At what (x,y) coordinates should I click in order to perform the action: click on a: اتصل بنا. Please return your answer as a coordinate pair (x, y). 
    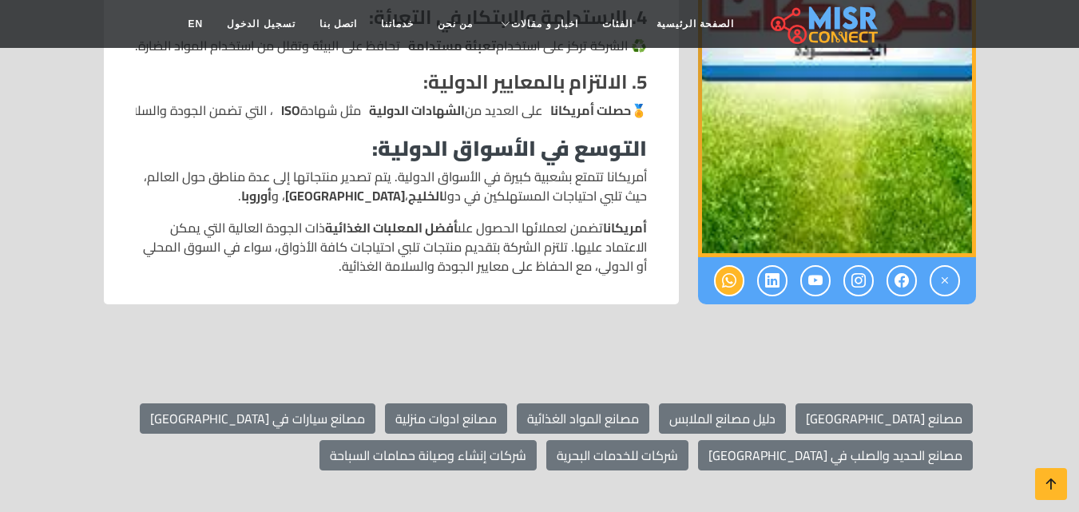
    Looking at the image, I should click on (338, 24).